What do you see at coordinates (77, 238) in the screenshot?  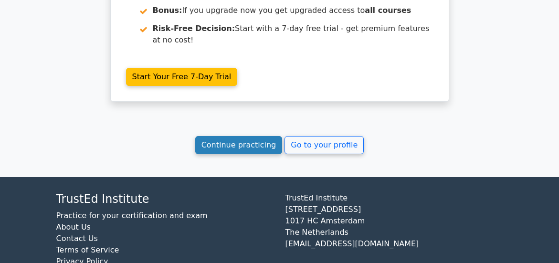 I see `a: Contact Us` at bounding box center [77, 238].